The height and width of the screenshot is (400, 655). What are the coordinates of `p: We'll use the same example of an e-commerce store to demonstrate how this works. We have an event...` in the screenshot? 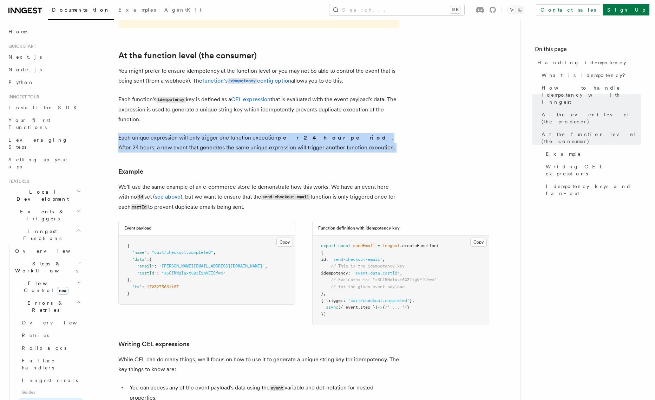 It's located at (259, 197).